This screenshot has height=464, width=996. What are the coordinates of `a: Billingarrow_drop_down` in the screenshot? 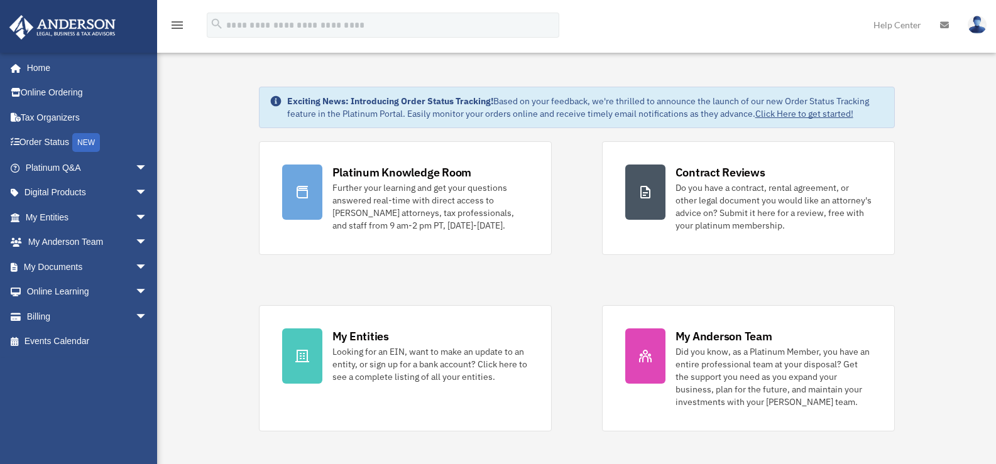 It's located at (87, 317).